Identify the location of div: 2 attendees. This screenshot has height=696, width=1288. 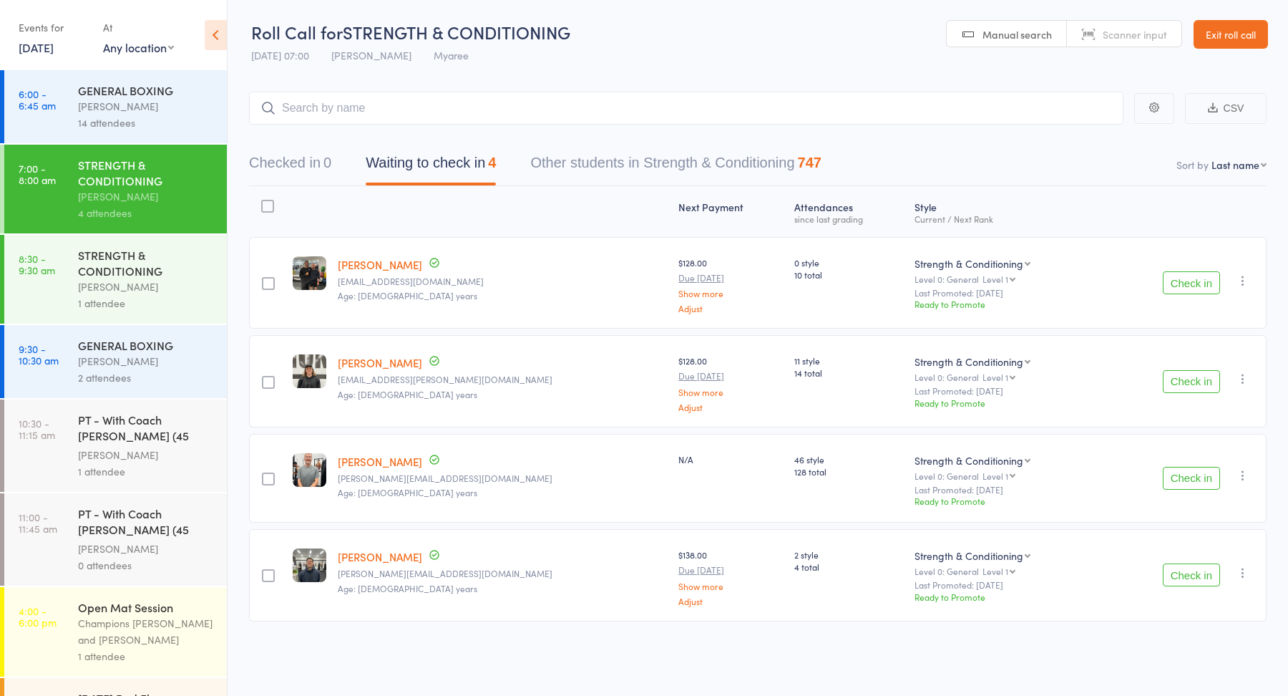
(146, 377).